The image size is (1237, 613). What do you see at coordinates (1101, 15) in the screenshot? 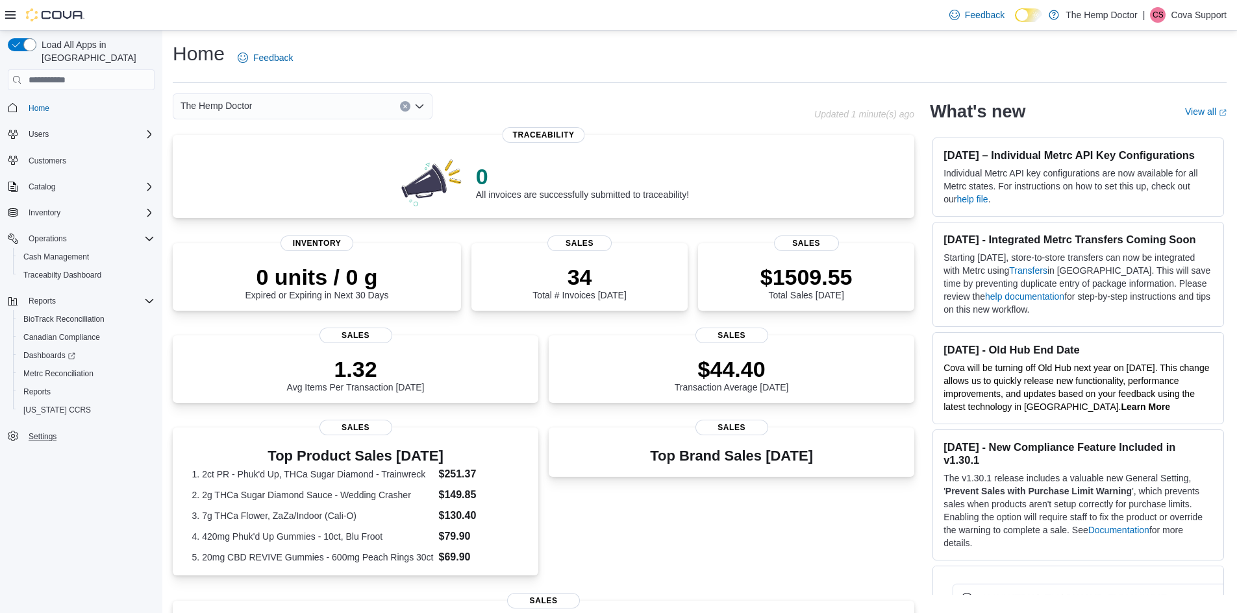
I see `p: The Hemp Doctor` at bounding box center [1101, 15].